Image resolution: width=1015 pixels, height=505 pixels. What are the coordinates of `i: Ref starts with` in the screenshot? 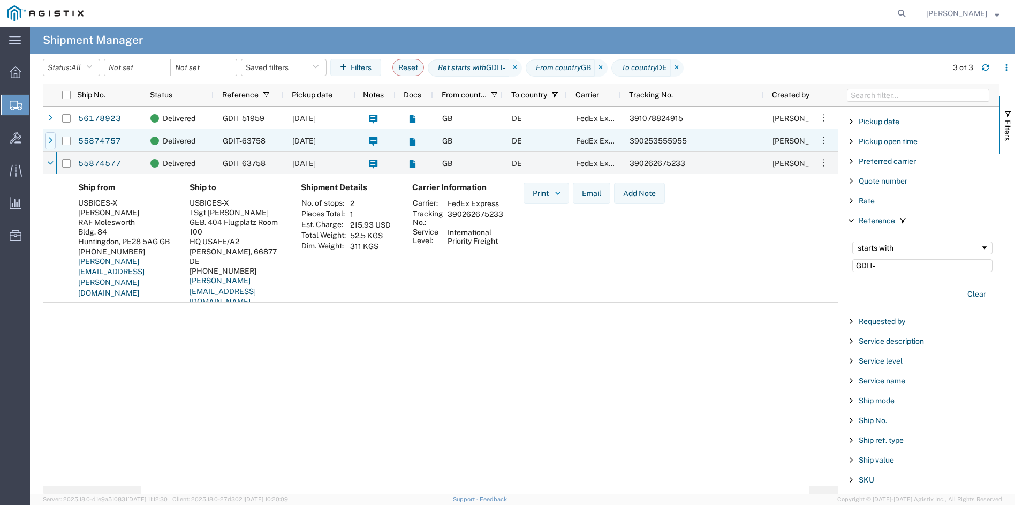 It's located at (462, 67).